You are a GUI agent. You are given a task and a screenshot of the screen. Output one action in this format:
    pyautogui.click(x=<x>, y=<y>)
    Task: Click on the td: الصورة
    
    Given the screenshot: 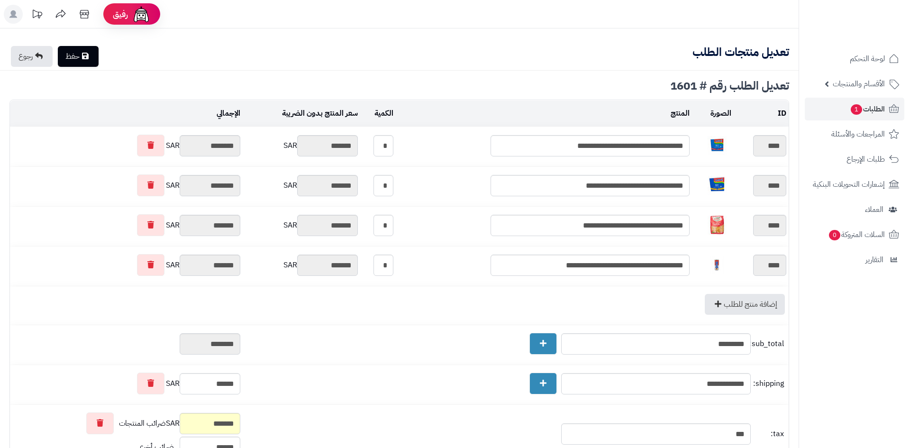 What is the action you would take?
    pyautogui.click(x=712, y=113)
    